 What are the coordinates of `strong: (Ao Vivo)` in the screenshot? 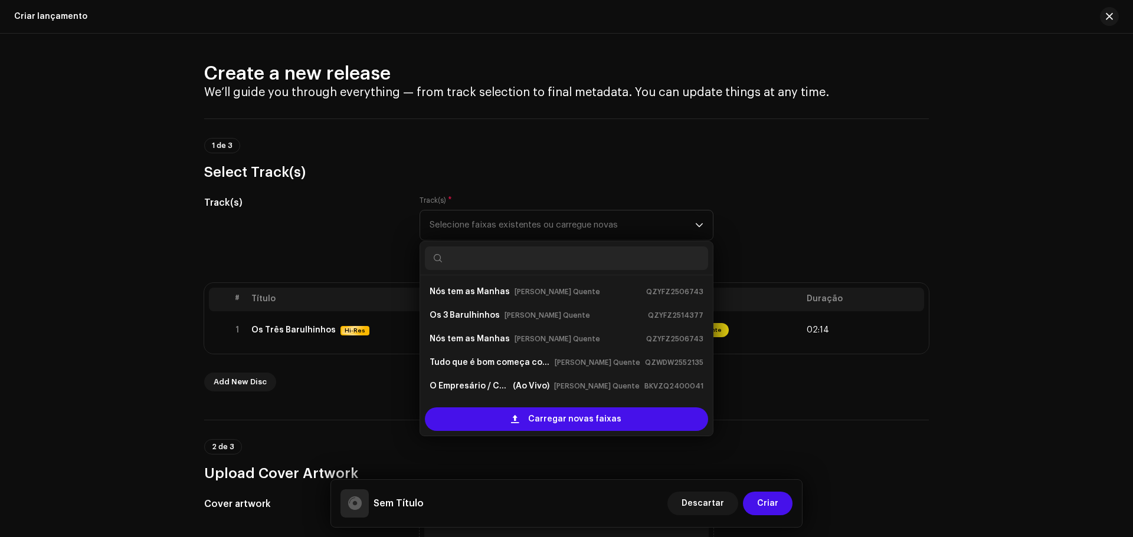 It's located at (531, 386).